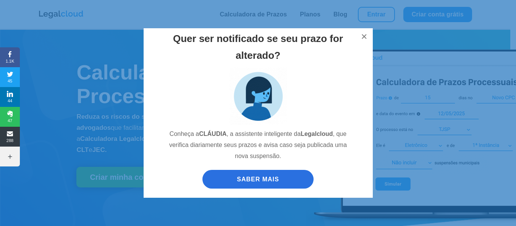  Describe the element at coordinates (317, 134) in the screenshot. I see `strong: Legalcloud` at that location.